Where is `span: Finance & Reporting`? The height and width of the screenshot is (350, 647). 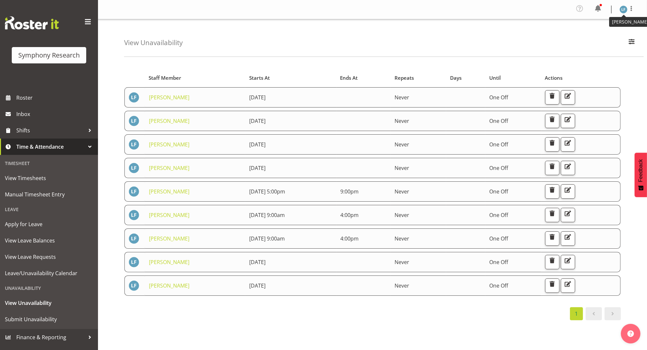 span: Finance & Reporting is located at coordinates (51, 337).